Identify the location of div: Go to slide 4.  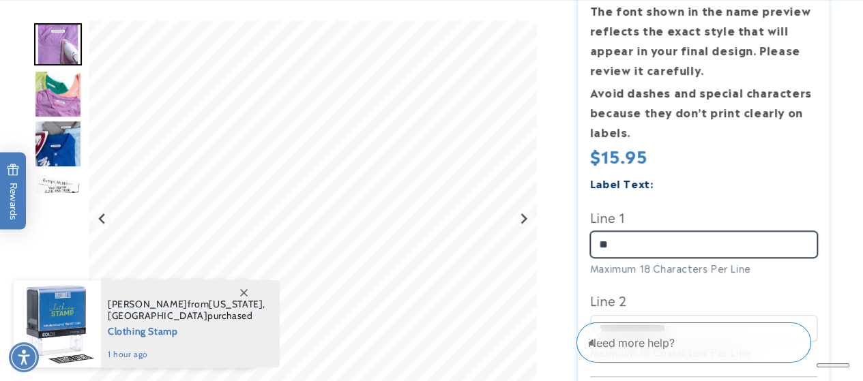
(58, 194).